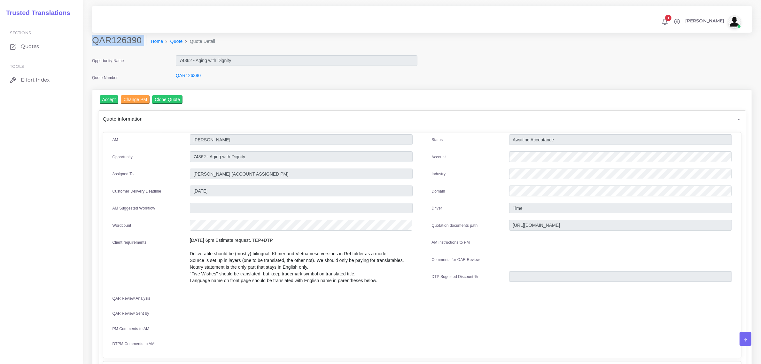 Image resolution: width=761 pixels, height=364 pixels. What do you see at coordinates (42, 80) in the screenshot?
I see `a: Effort Index` at bounding box center [42, 80].